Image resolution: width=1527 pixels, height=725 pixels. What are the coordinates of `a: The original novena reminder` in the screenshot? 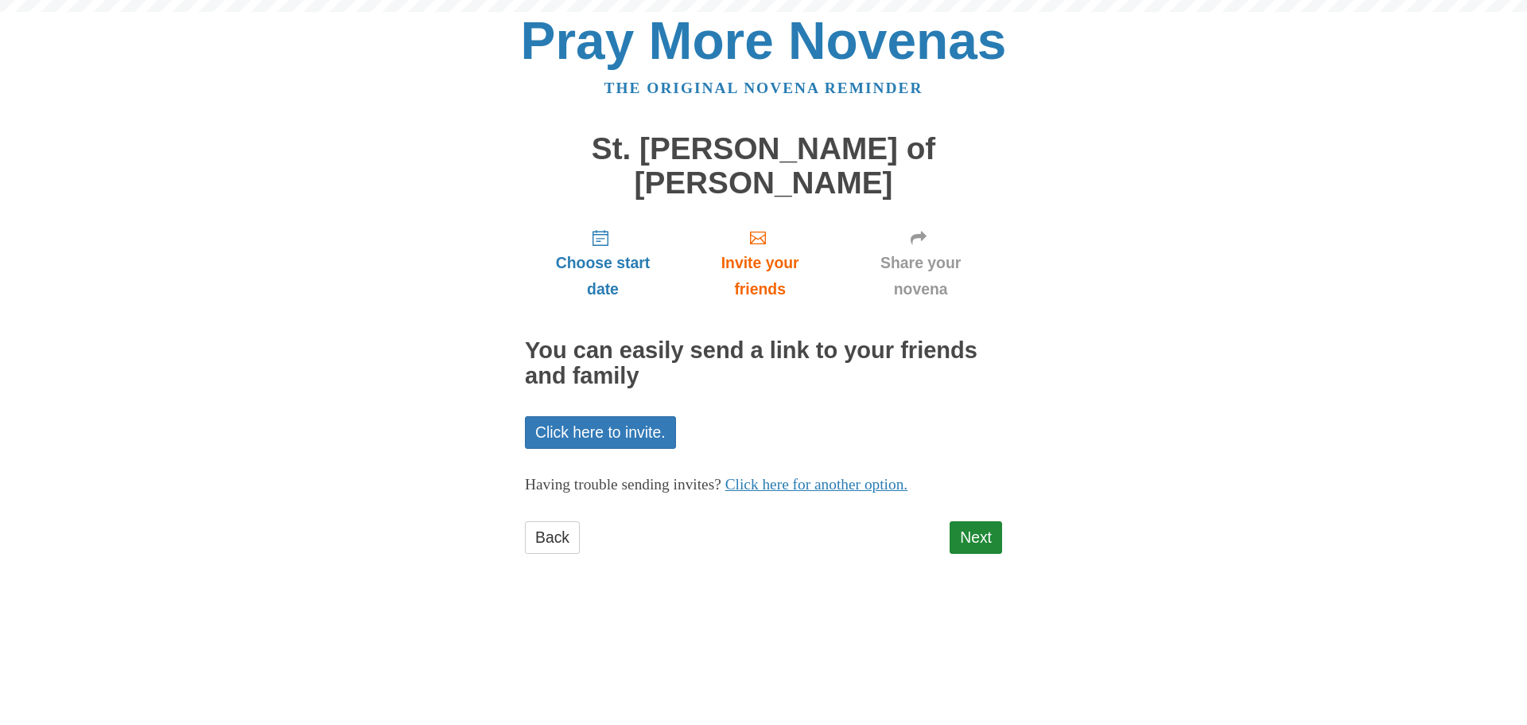 It's located at (764, 88).